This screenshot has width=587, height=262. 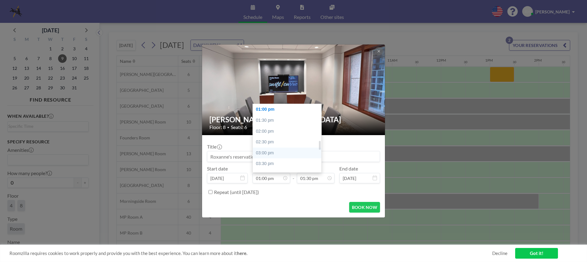 What do you see at coordinates (288, 110) in the screenshot?
I see `div: 01:00 pm` at bounding box center [288, 110].